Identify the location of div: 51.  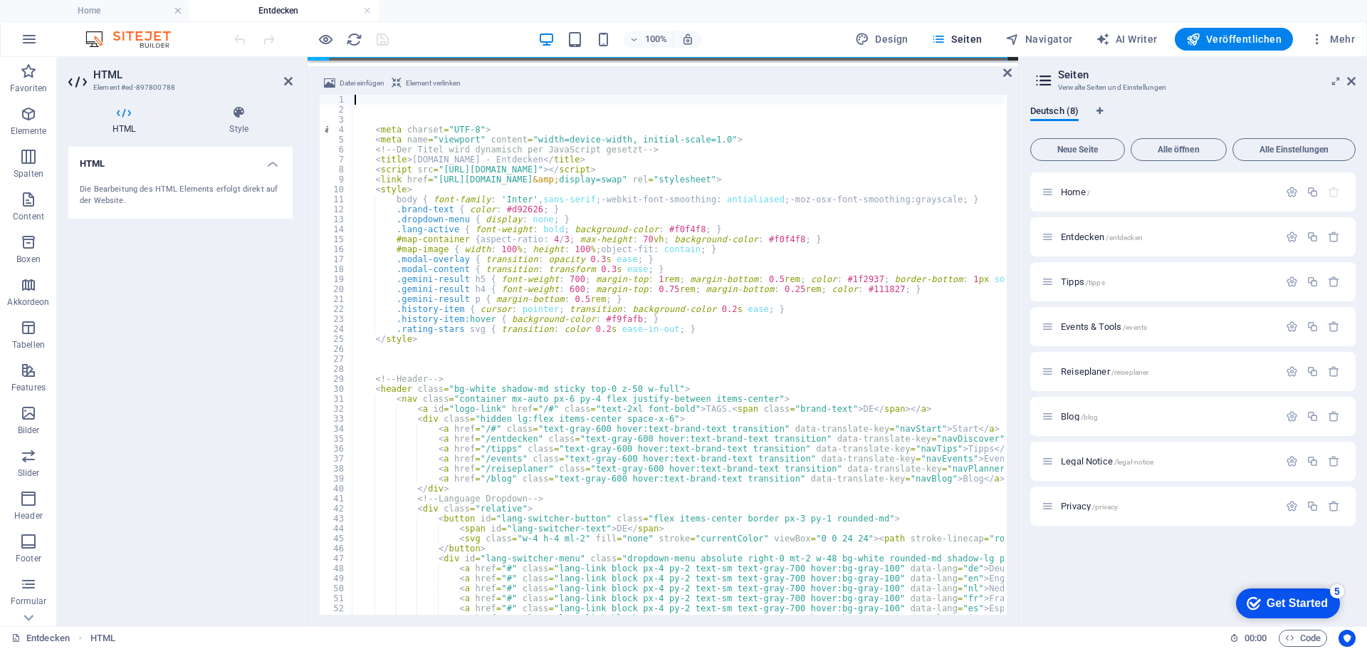
(336, 598).